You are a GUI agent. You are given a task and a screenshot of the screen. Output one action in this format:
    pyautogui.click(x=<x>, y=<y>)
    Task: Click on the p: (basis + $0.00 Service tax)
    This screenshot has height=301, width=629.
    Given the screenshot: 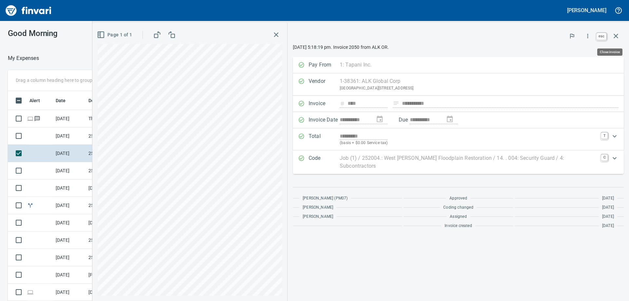 What is the action you would take?
    pyautogui.click(x=468, y=143)
    